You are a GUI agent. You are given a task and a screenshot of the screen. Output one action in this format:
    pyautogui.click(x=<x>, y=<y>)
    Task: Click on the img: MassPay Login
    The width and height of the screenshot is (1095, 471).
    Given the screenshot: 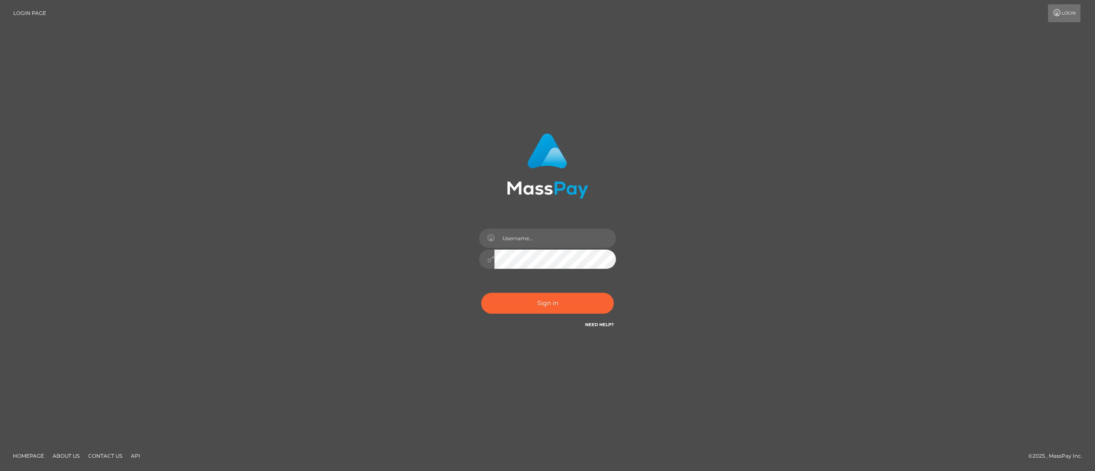 What is the action you would take?
    pyautogui.click(x=548, y=166)
    